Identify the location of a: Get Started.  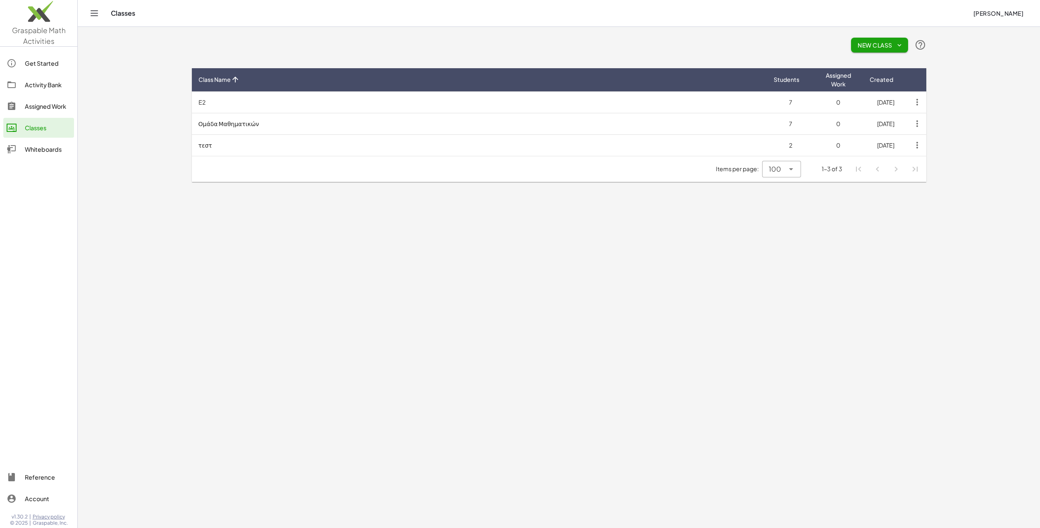
(38, 63).